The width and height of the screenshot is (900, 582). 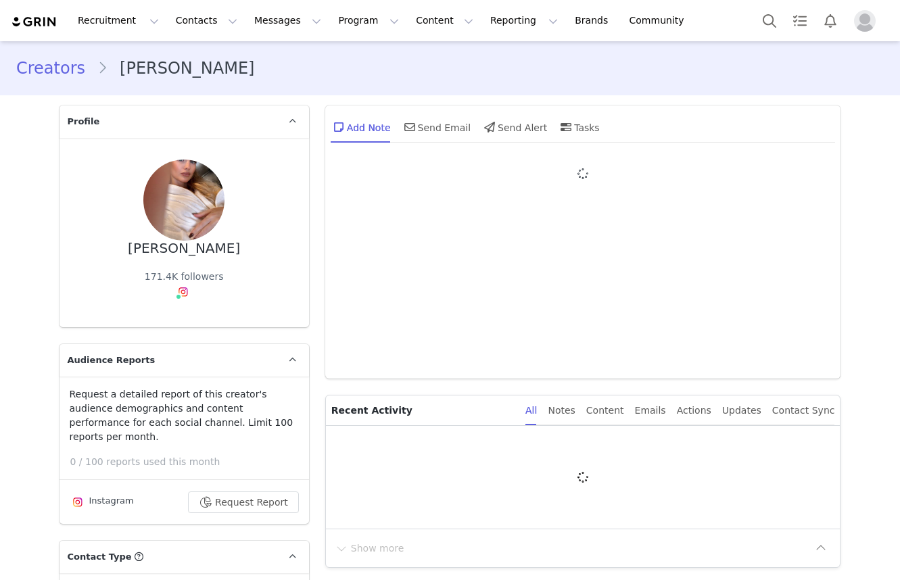 What do you see at coordinates (34, 22) in the screenshot?
I see `img: grin logo` at bounding box center [34, 22].